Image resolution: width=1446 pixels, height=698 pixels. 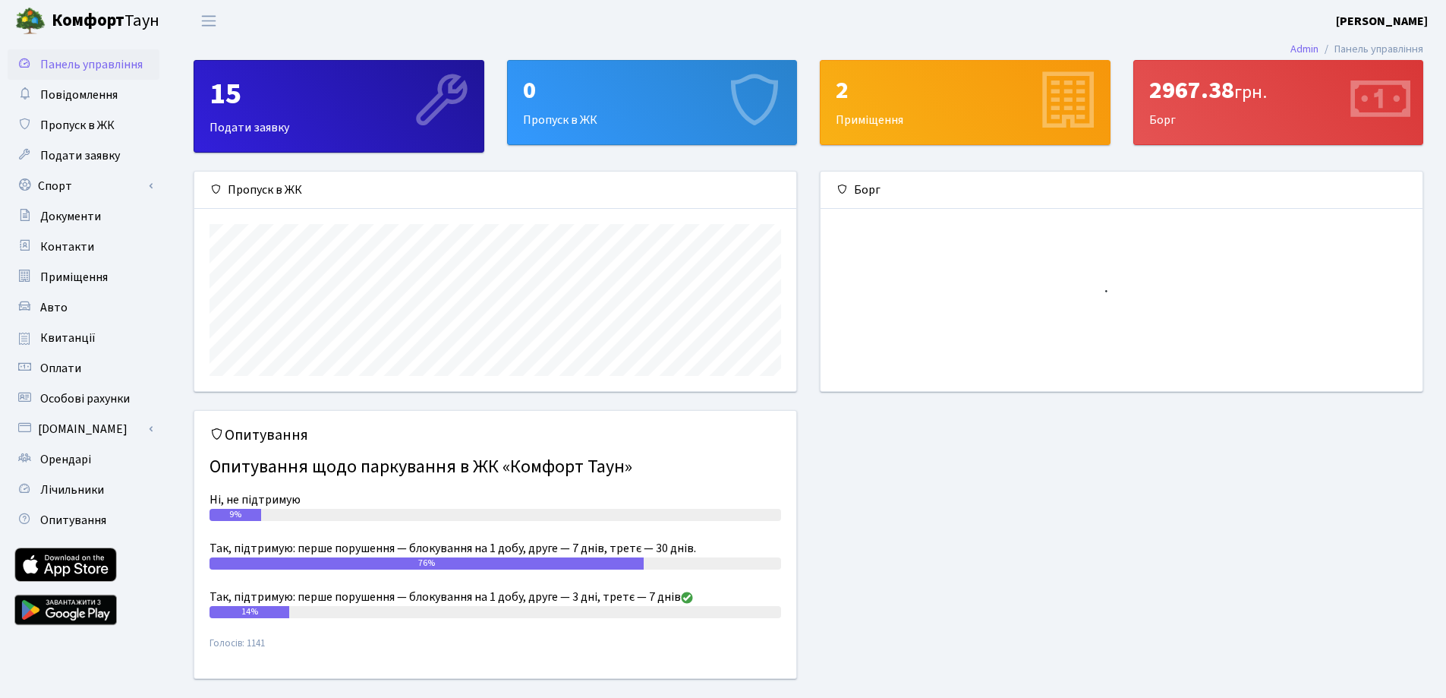 What do you see at coordinates (1251, 92) in the screenshot?
I see `span: грн.` at bounding box center [1251, 92].